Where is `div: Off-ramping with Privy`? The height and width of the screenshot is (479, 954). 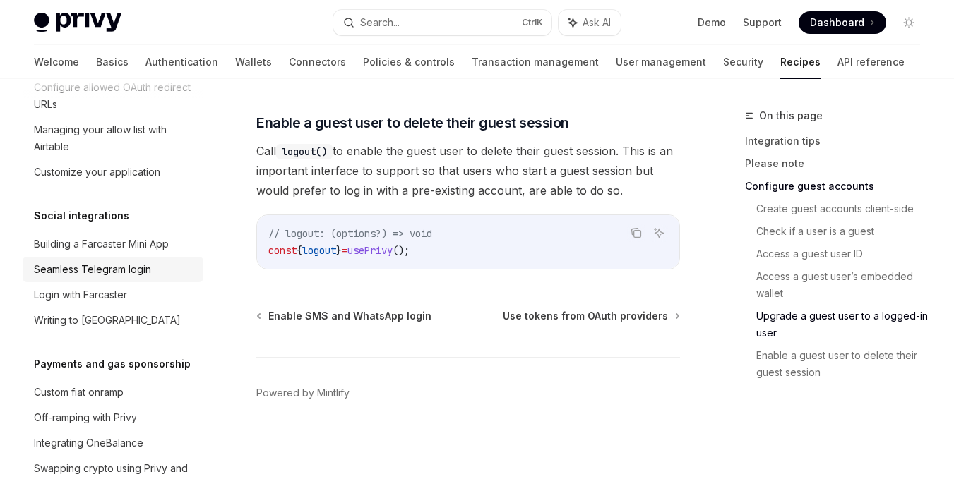 div: Off-ramping with Privy is located at coordinates (85, 418).